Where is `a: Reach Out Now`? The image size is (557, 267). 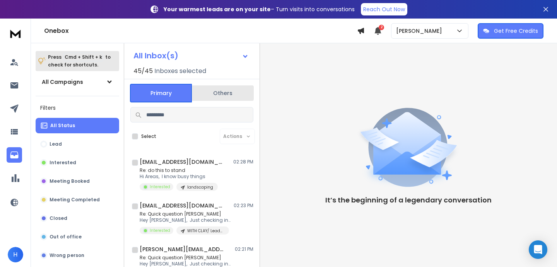
a: Reach Out Now is located at coordinates (384, 9).